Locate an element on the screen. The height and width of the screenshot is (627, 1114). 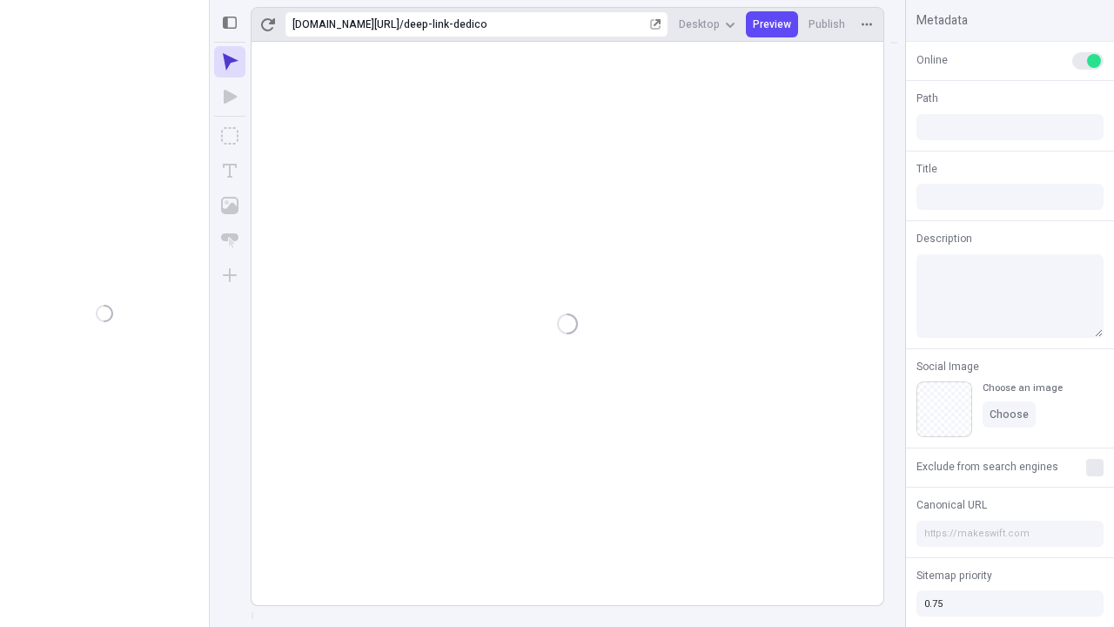
button: Text is located at coordinates (230, 171).